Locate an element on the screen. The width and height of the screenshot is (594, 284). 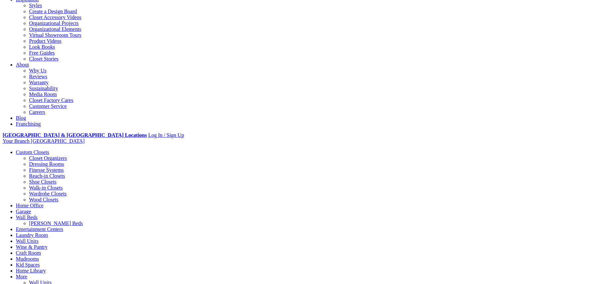
a: Garage is located at coordinates (23, 212).